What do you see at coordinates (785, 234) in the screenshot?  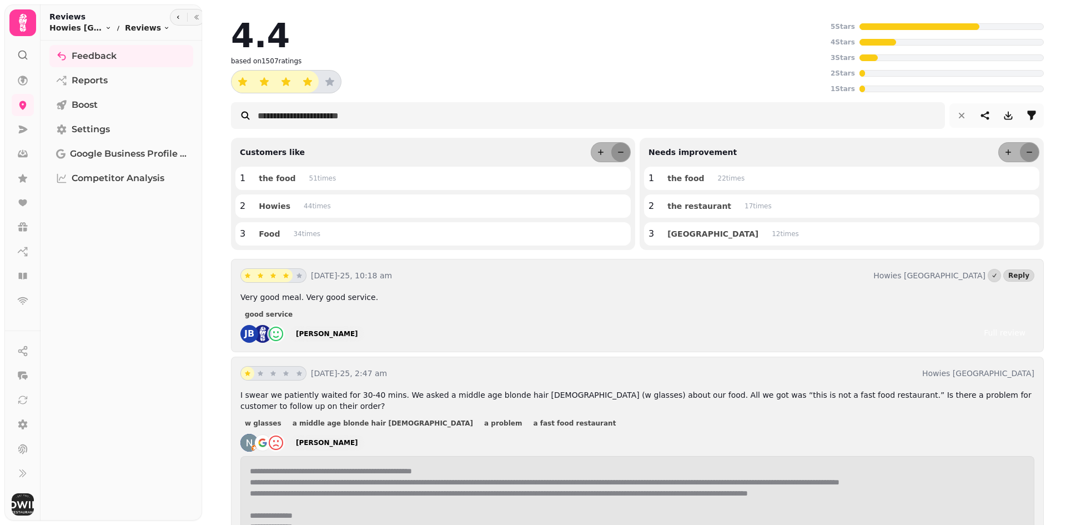 I see `p: 12 time s` at bounding box center [785, 234].